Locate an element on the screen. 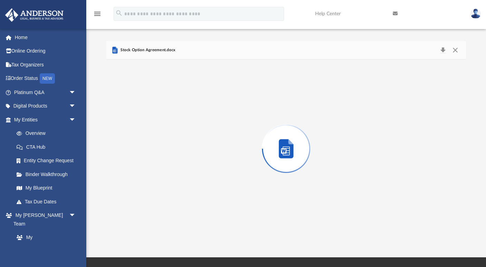 The height and width of the screenshot is (267, 486). a: Platinum Q&Aarrow_drop_down is located at coordinates (46, 92).